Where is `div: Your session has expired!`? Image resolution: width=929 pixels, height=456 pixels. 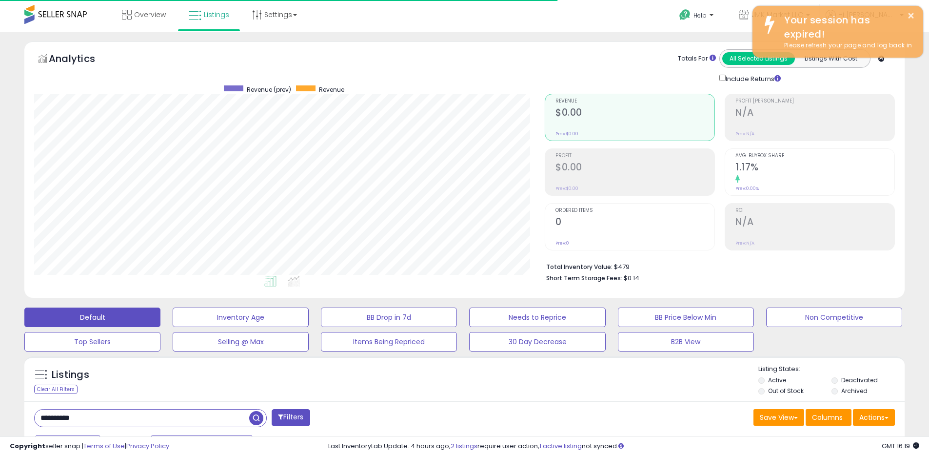 div: Your session has expired! is located at coordinates (846, 27).